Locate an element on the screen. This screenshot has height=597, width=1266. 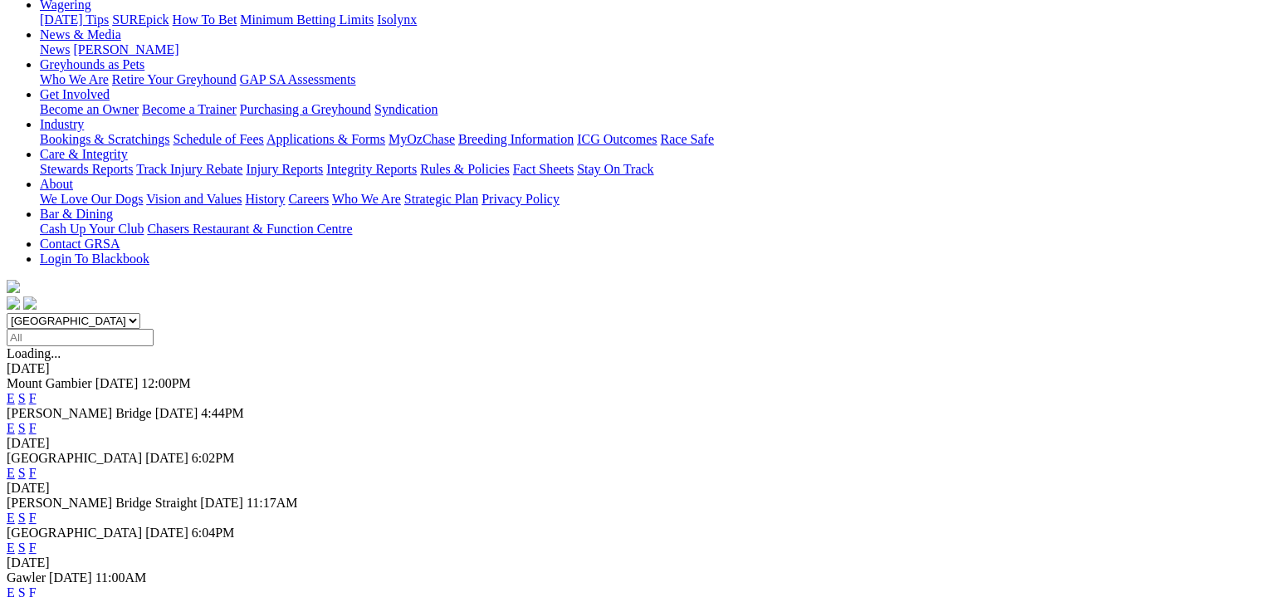
a: Applications & Forms is located at coordinates (325, 139).